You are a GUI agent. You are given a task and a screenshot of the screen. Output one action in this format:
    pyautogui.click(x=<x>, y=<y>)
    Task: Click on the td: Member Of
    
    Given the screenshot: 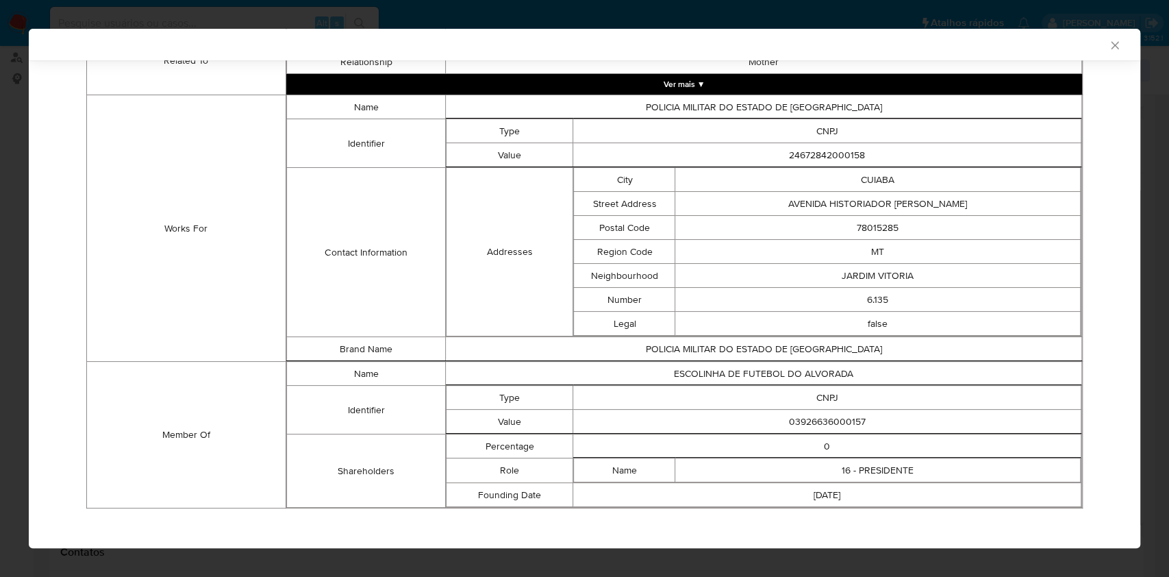 What is the action you would take?
    pyautogui.click(x=186, y=435)
    